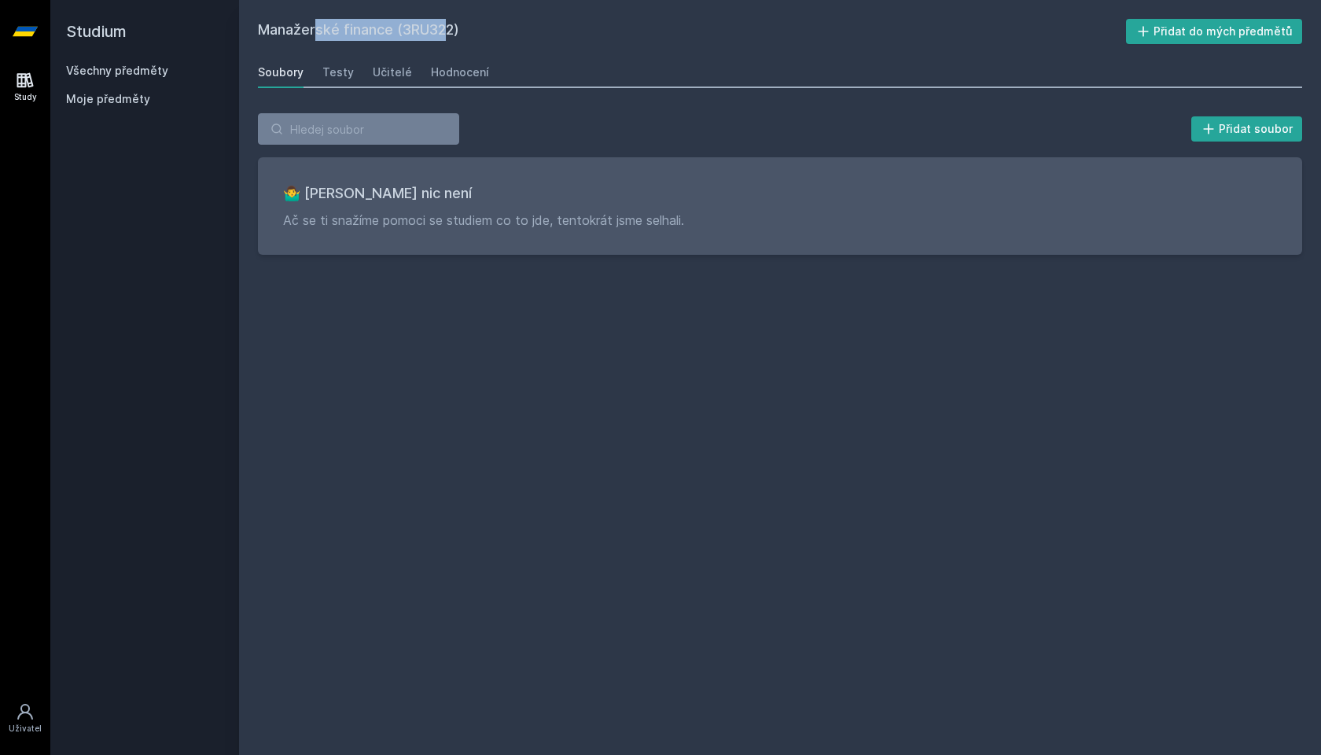 The width and height of the screenshot is (1321, 755). I want to click on div: Study, so click(25, 97).